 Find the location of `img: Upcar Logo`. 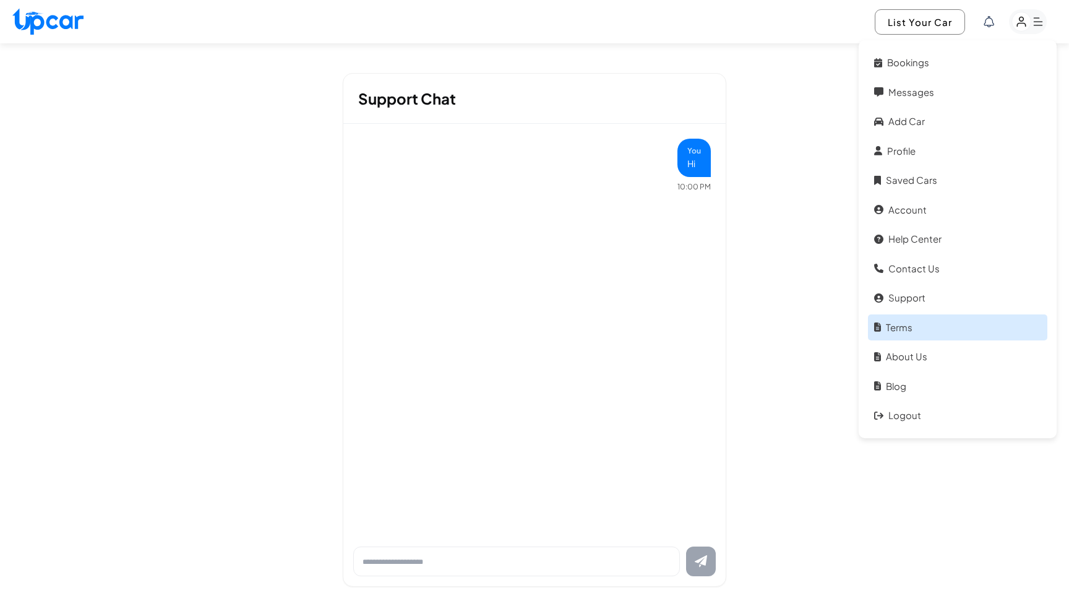

img: Upcar Logo is located at coordinates (48, 21).